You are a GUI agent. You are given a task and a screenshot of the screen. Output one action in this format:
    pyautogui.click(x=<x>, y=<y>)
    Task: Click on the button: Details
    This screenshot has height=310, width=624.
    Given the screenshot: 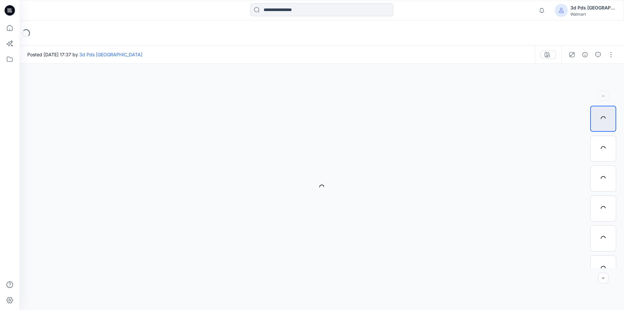 What is the action you would take?
    pyautogui.click(x=585, y=55)
    